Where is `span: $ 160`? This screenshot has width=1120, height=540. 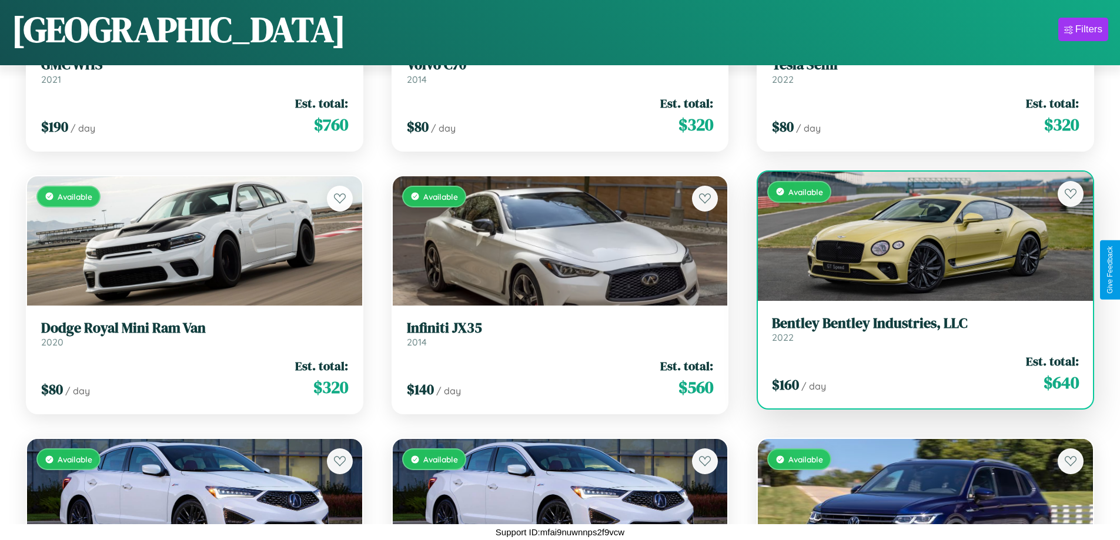
span: $ 160 is located at coordinates (785, 384).